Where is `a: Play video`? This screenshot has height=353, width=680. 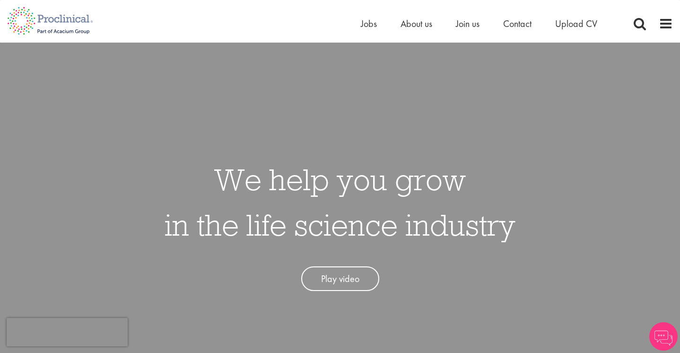 a: Play video is located at coordinates (340, 278).